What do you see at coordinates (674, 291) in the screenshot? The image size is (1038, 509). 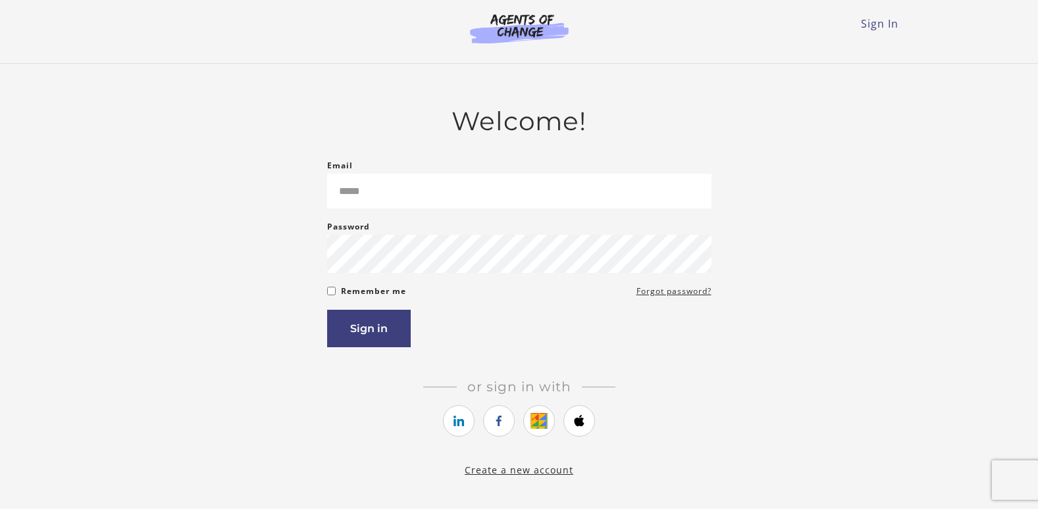 I see `a: Forgot password?` at bounding box center [674, 291].